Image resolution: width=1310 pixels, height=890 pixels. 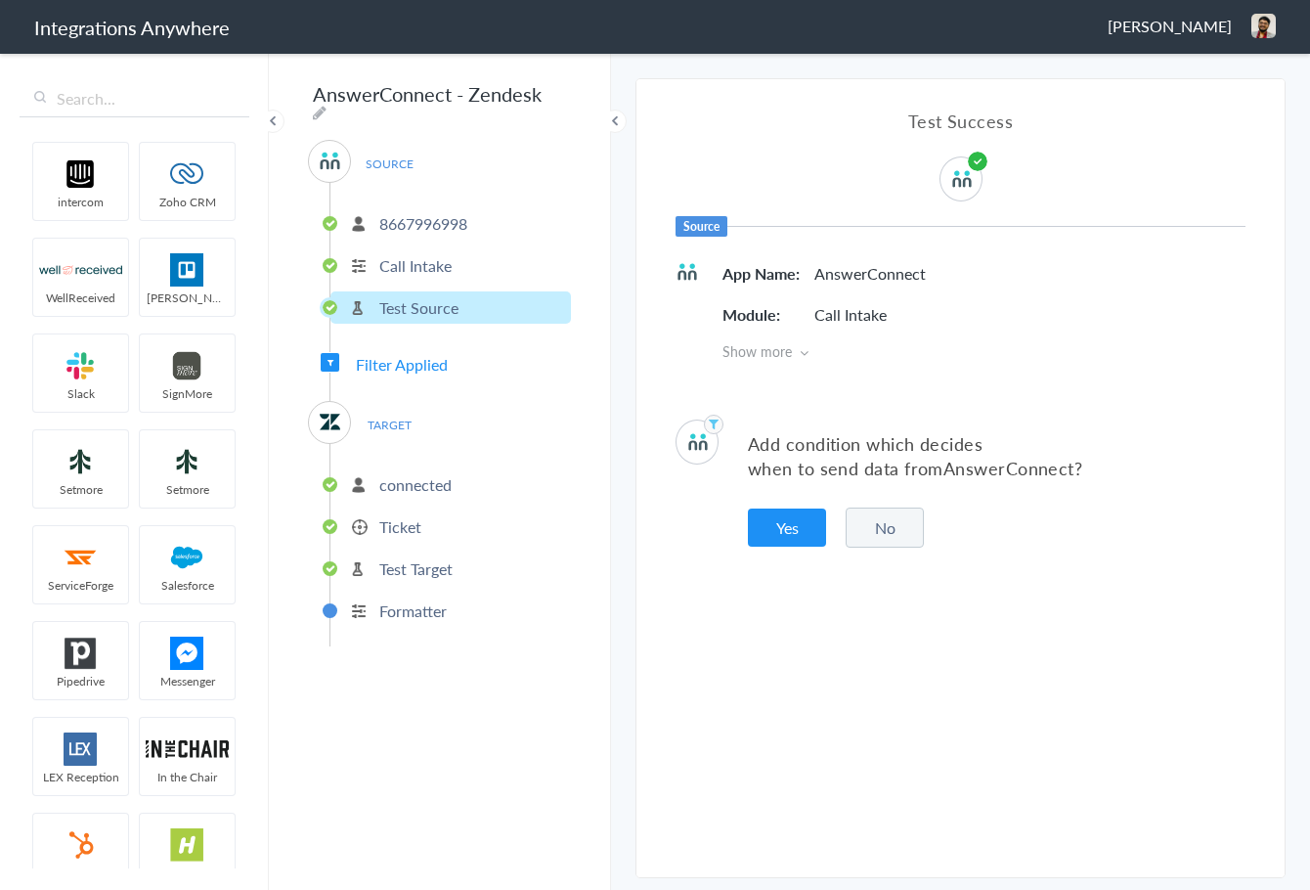 What do you see at coordinates (80, 872) in the screenshot?
I see `span: HubSpot` at bounding box center [80, 872].